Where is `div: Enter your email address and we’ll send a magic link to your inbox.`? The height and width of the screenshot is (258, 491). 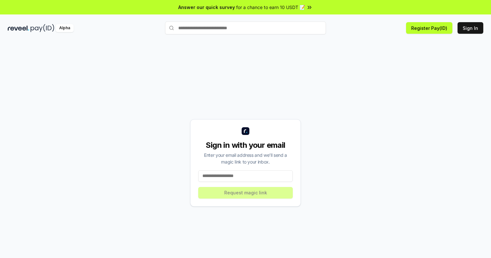 div: Enter your email address and we’ll send a magic link to your inbox. is located at coordinates (246, 159).